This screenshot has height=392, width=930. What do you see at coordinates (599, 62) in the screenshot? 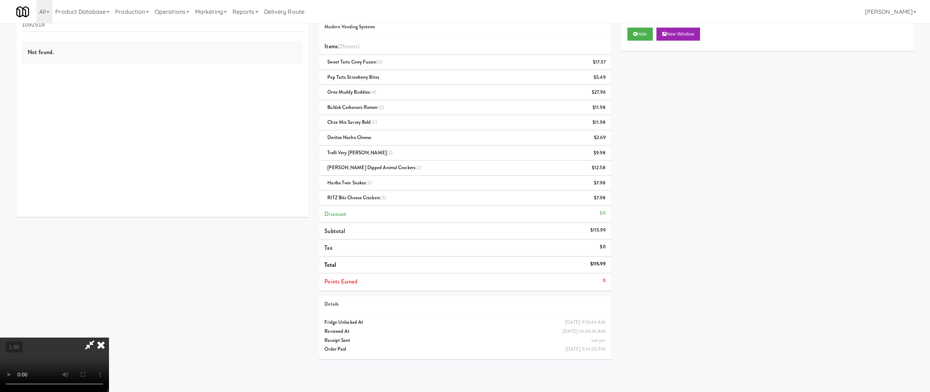
I see `div: $17.37` at bounding box center [599, 62].